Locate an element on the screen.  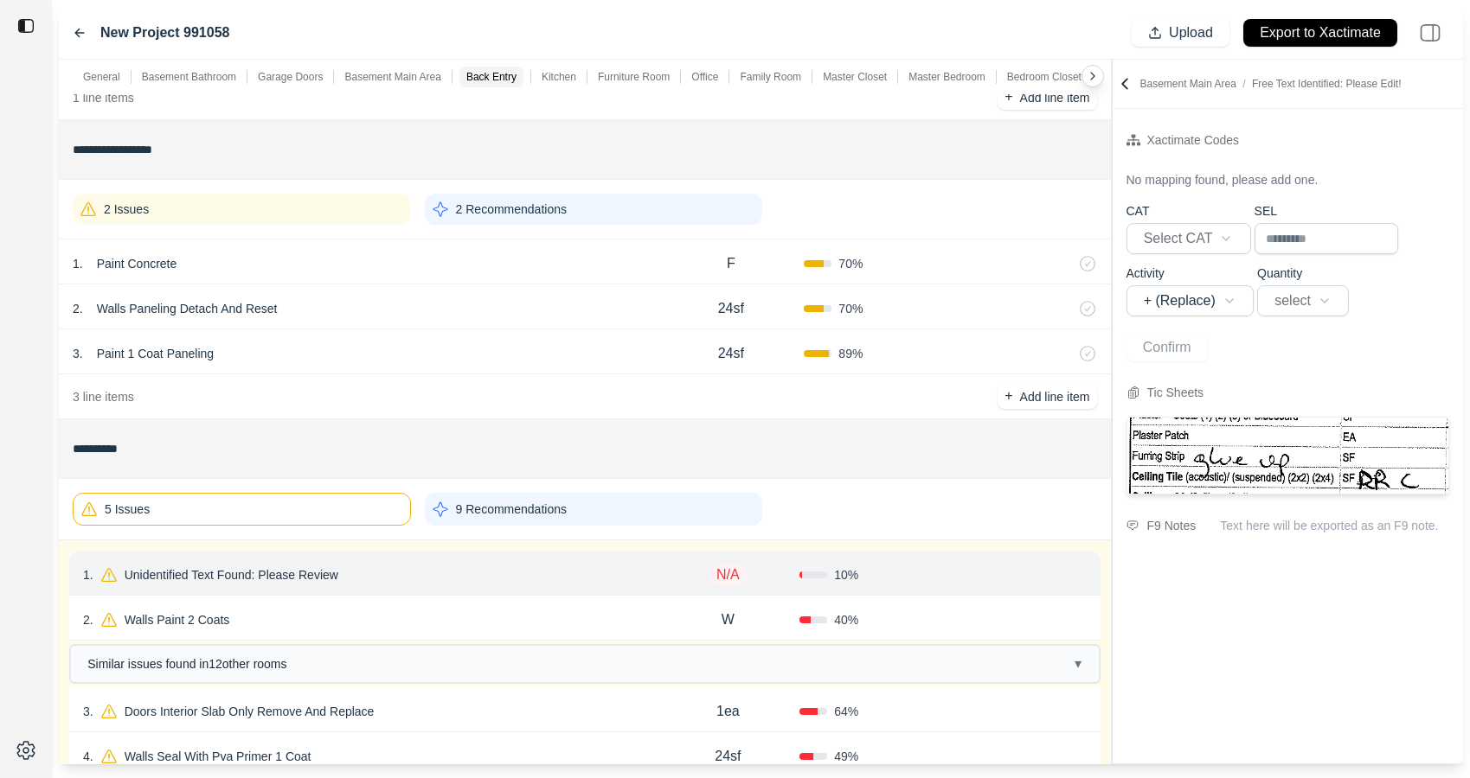
p: No mapping found, please add one. is located at coordinates (1222, 180).